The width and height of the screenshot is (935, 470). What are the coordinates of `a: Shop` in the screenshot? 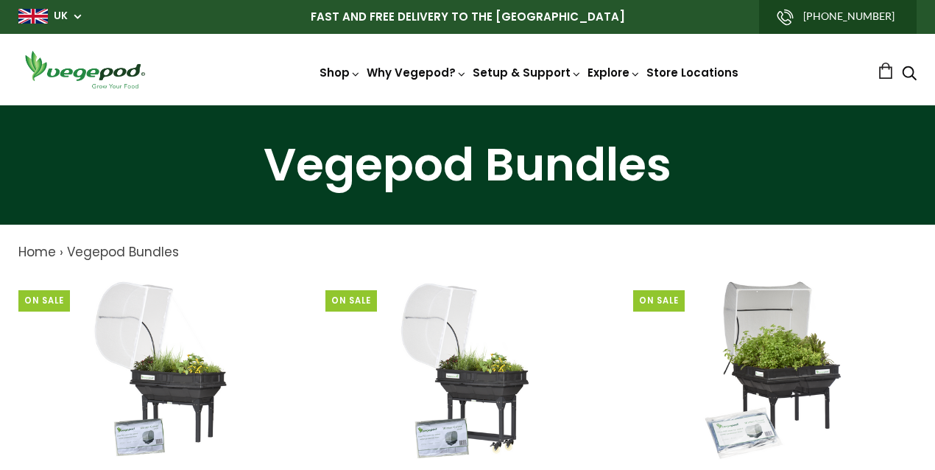 It's located at (340, 72).